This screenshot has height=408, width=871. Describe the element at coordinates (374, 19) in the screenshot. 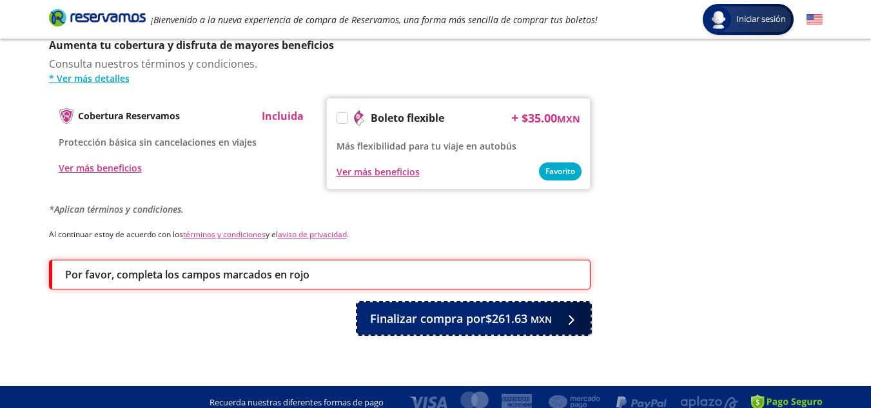

I see `em: ¡Bienvenido a la nueva experiencia de compra de Reservamos, una forma más sencilla de comprar tus...` at that location.